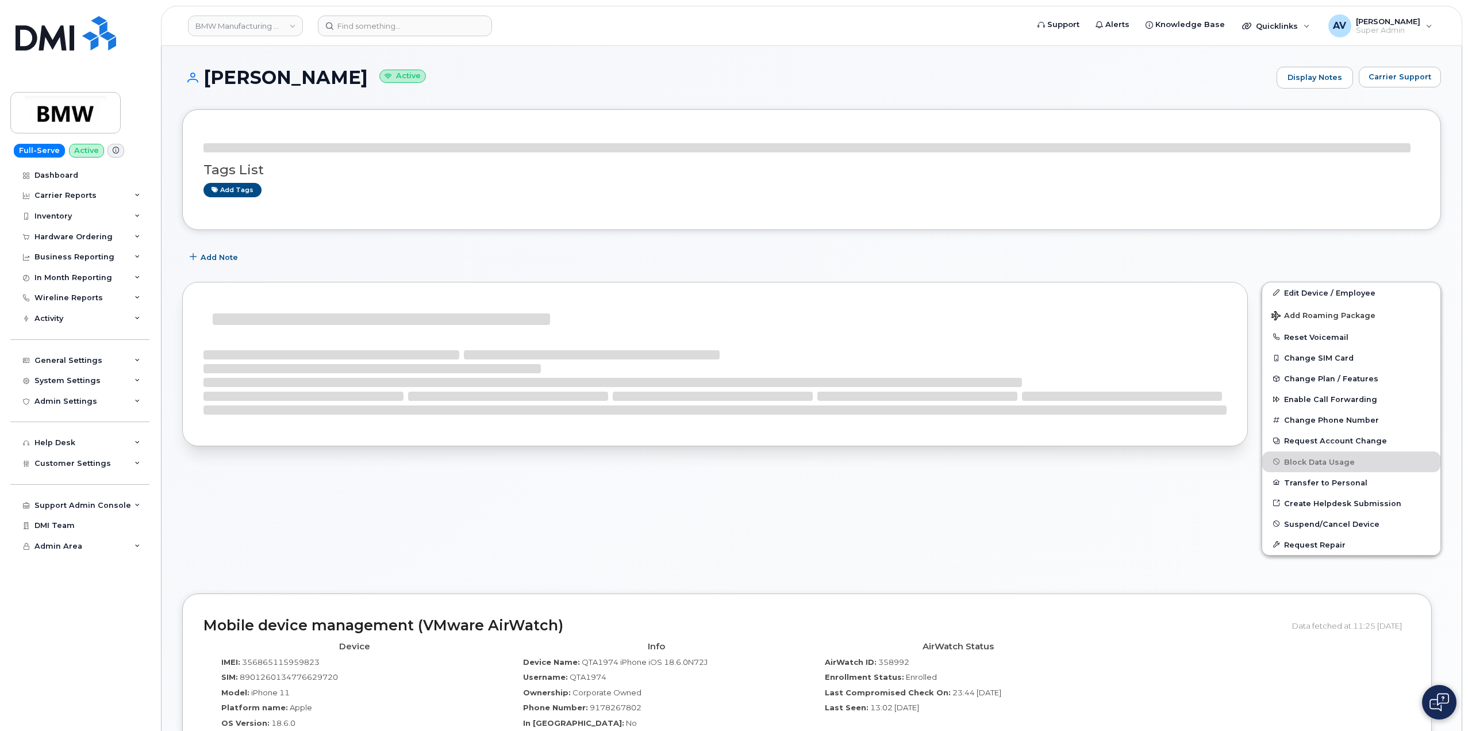  What do you see at coordinates (230, 662) in the screenshot?
I see `label: IMEI:` at bounding box center [230, 662].